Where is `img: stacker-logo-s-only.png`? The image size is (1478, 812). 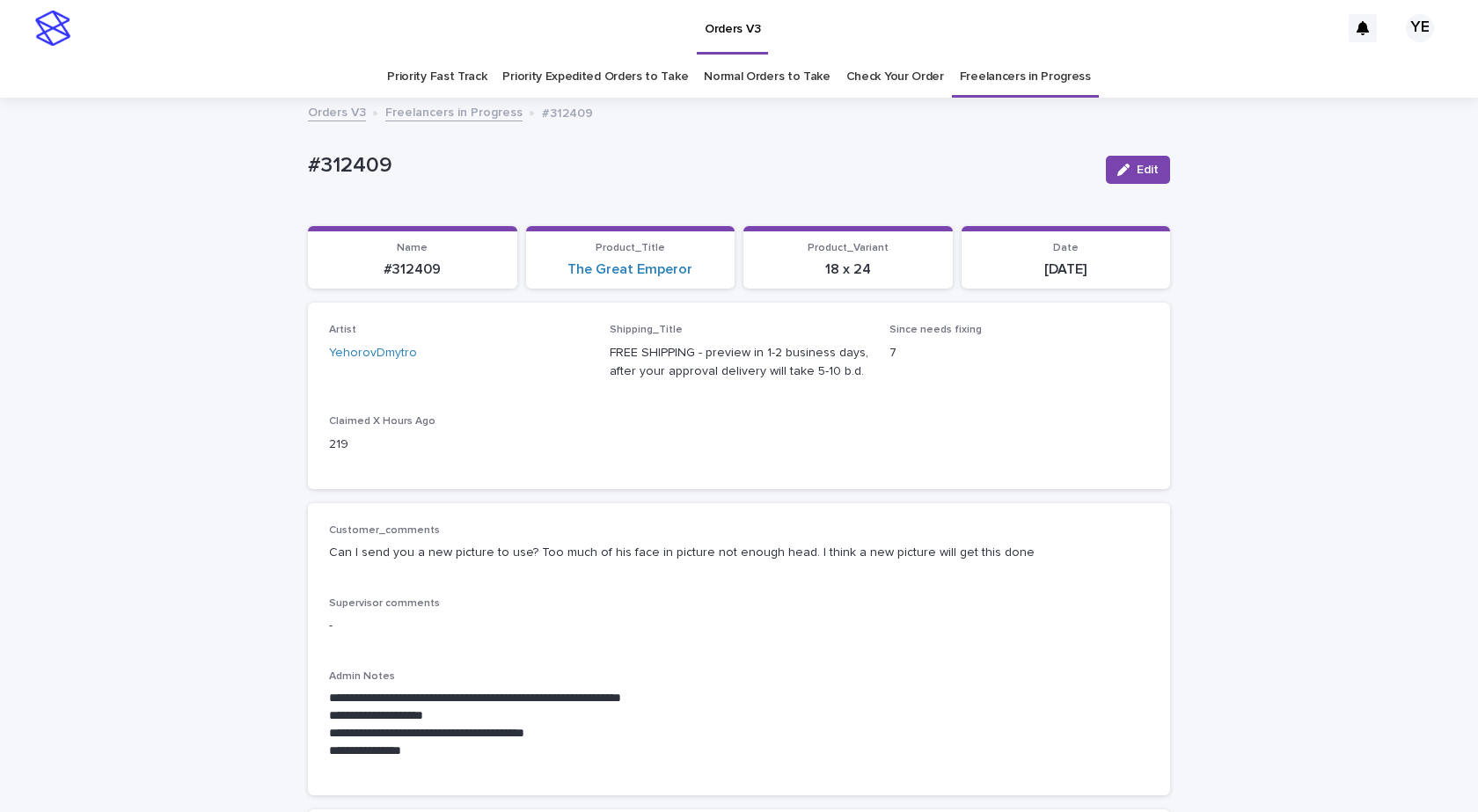
img: stacker-logo-s-only.png is located at coordinates (53, 28).